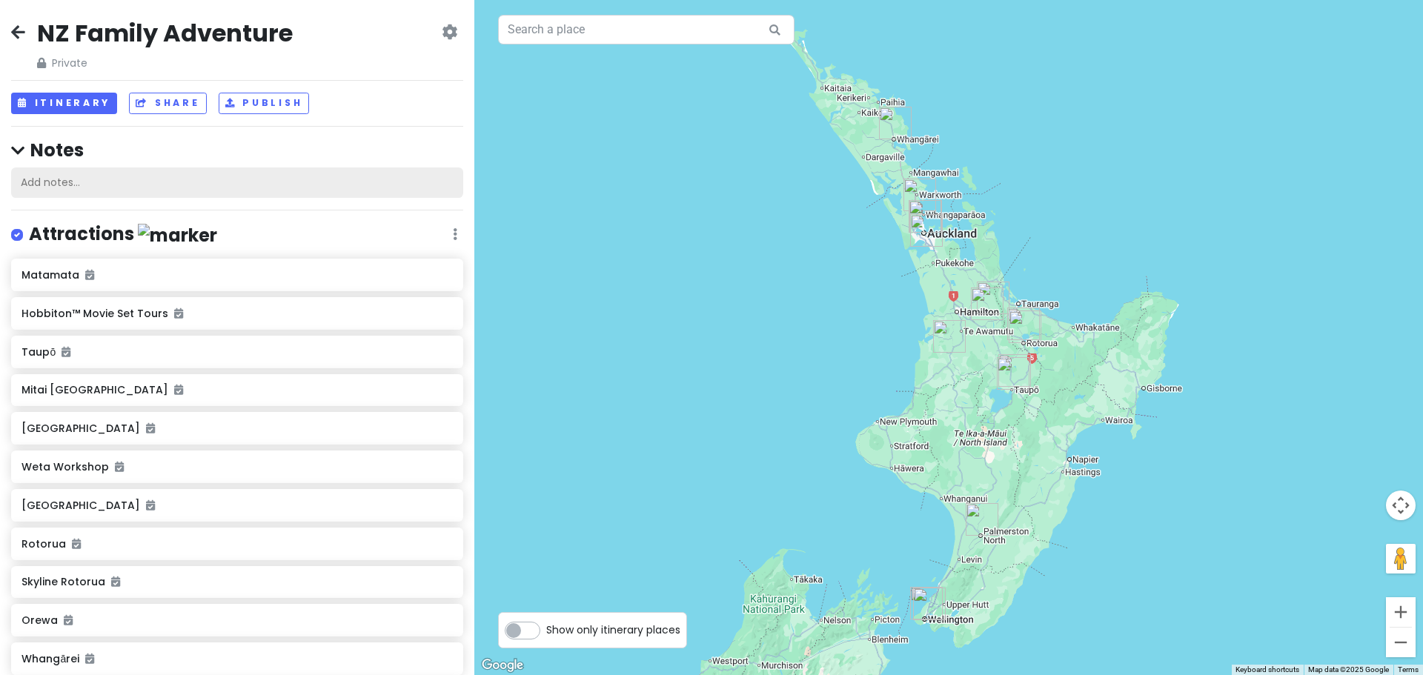 The height and width of the screenshot is (675, 1423). What do you see at coordinates (1013, 373) in the screenshot?
I see `div: Taupō` at bounding box center [1013, 373].